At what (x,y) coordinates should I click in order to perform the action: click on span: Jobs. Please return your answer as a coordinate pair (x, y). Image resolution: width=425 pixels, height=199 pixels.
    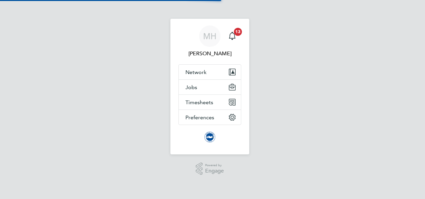
    Looking at the image, I should click on (191, 87).